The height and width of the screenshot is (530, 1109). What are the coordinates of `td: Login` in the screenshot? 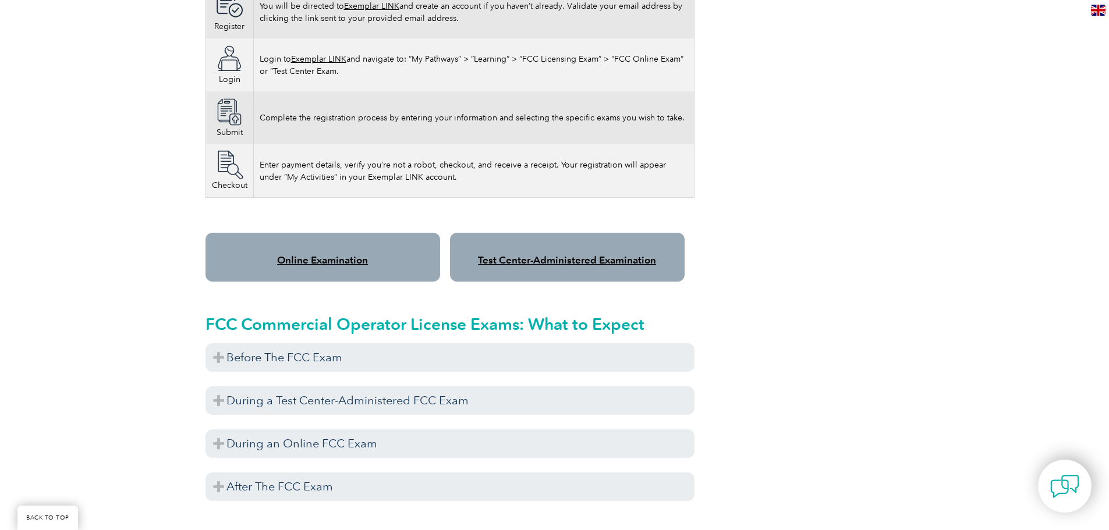 It's located at (229, 65).